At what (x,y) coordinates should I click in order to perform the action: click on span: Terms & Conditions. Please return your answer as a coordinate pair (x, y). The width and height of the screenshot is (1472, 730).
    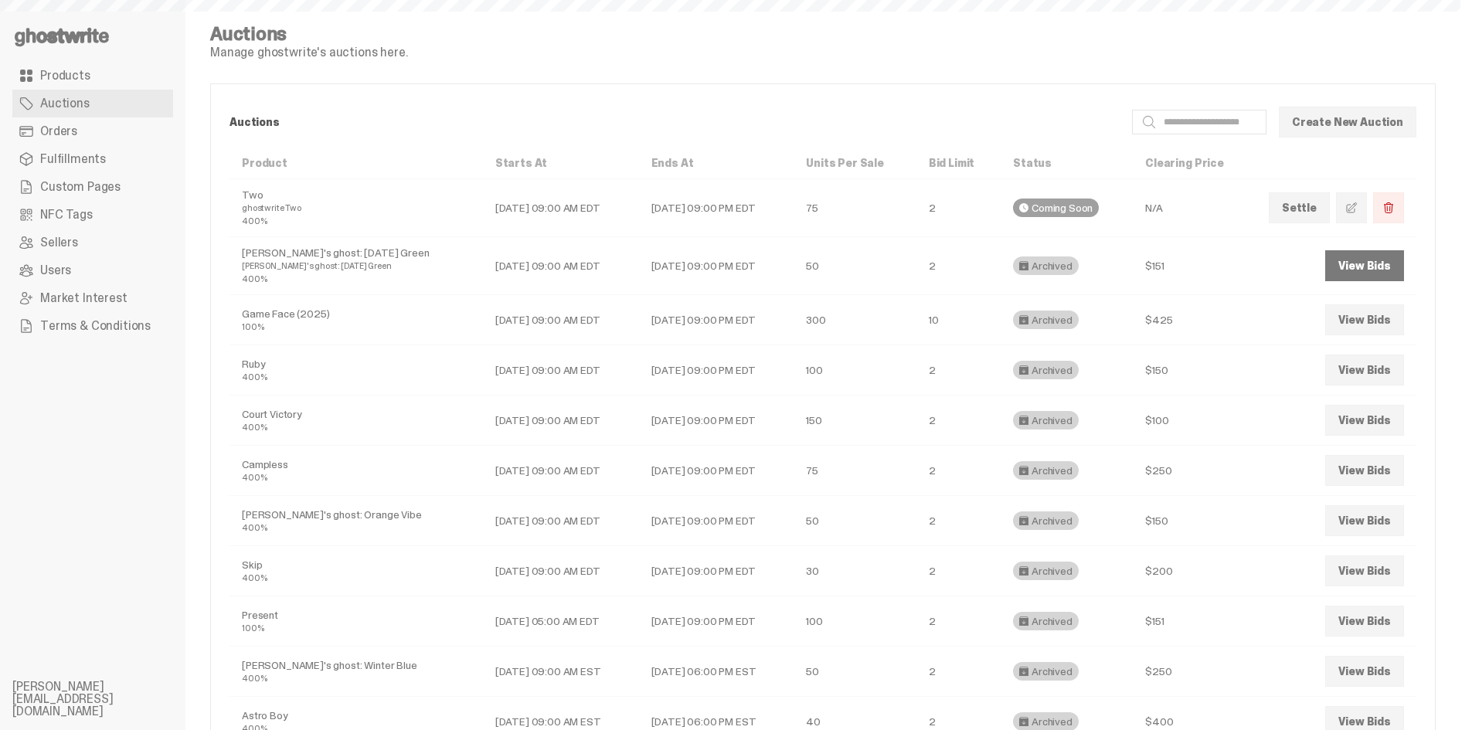
    Looking at the image, I should click on (95, 326).